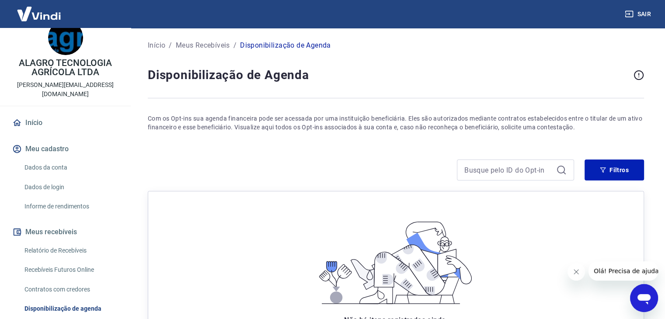 The image size is (665, 319). Describe the element at coordinates (65, 149) in the screenshot. I see `button: Meu cadastro` at that location.